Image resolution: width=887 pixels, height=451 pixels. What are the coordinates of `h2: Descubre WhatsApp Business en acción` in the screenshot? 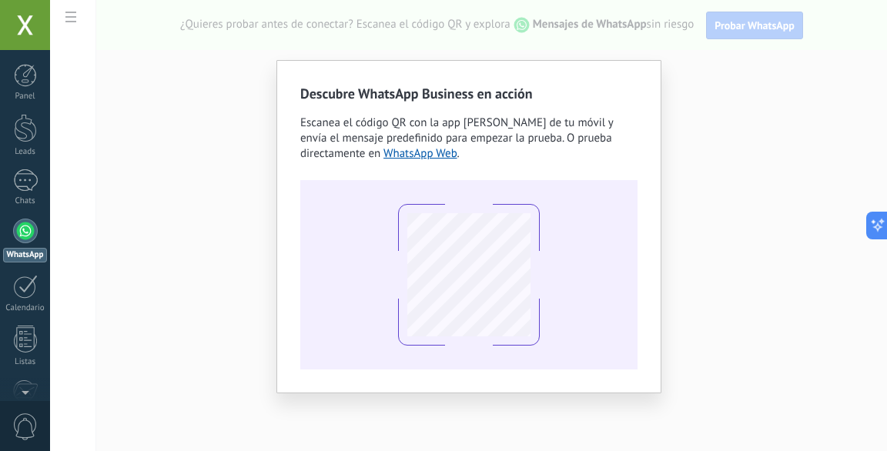 It's located at (469, 93).